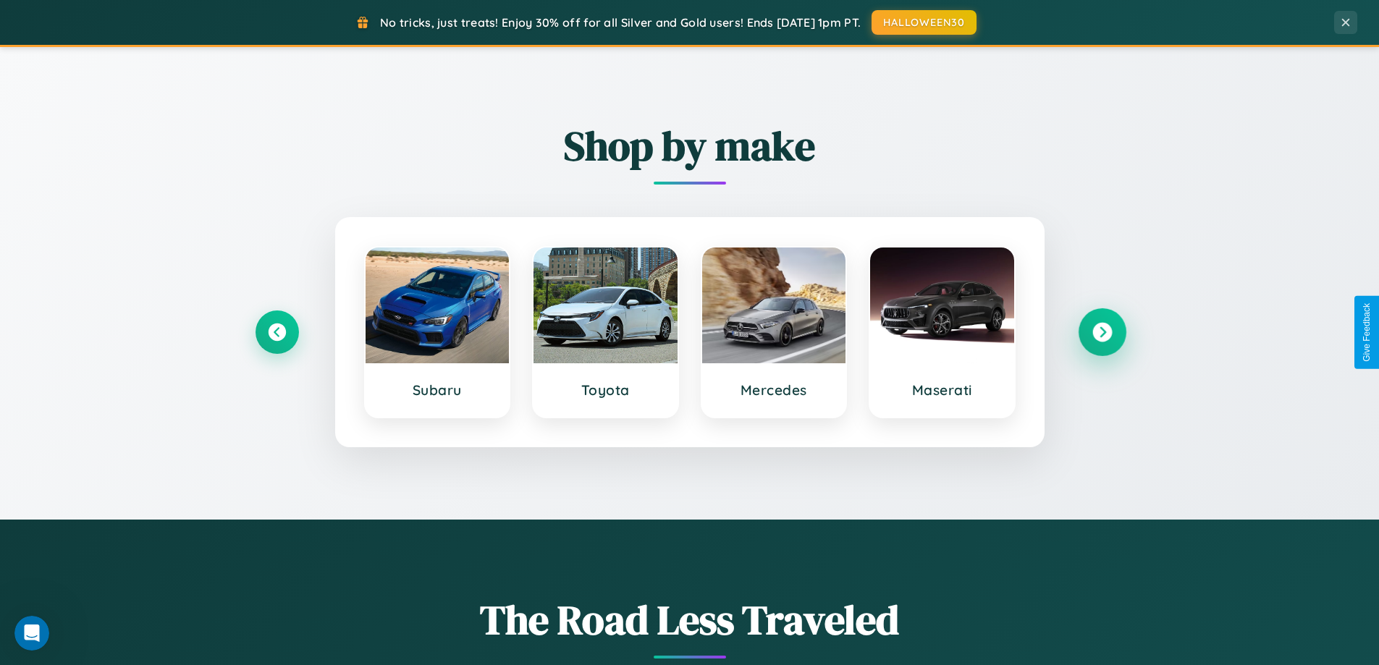 The image size is (1379, 665). Describe the element at coordinates (924, 22) in the screenshot. I see `button: HALLOWEEN30` at that location.